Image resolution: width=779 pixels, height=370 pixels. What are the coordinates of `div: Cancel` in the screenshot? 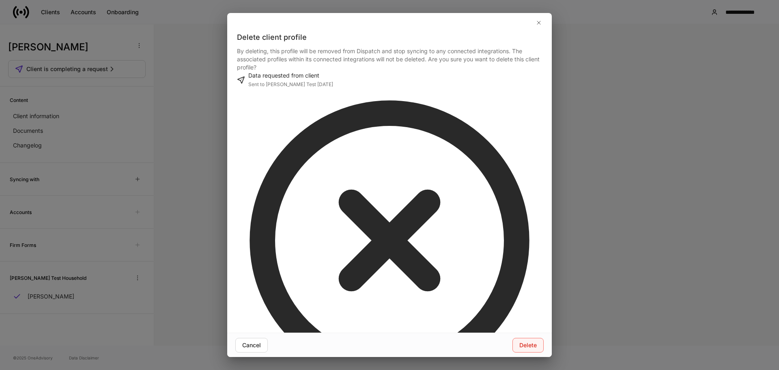 It's located at (252, 345).